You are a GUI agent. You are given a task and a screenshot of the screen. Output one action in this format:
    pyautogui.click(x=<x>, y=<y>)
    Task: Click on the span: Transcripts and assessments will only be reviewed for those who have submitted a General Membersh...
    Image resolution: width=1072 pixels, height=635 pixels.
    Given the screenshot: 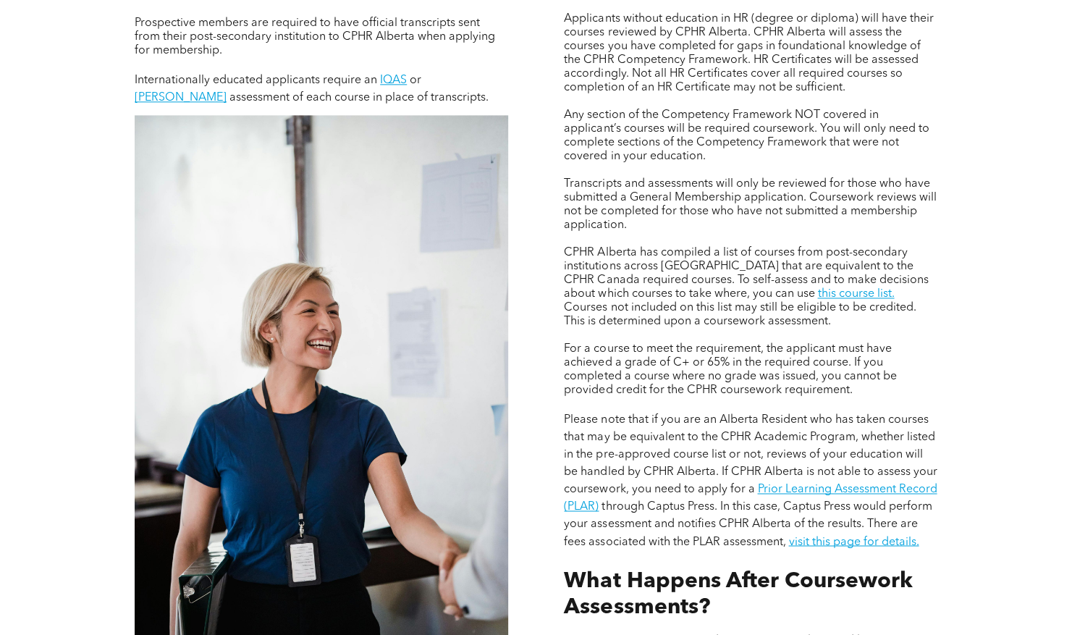 What is the action you would take?
    pyautogui.click(x=750, y=204)
    